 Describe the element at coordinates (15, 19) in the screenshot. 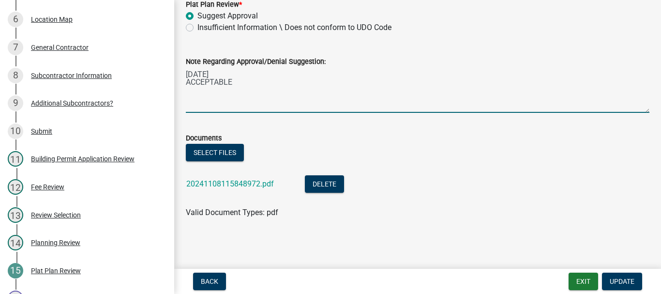

I see `div: 6` at that location.